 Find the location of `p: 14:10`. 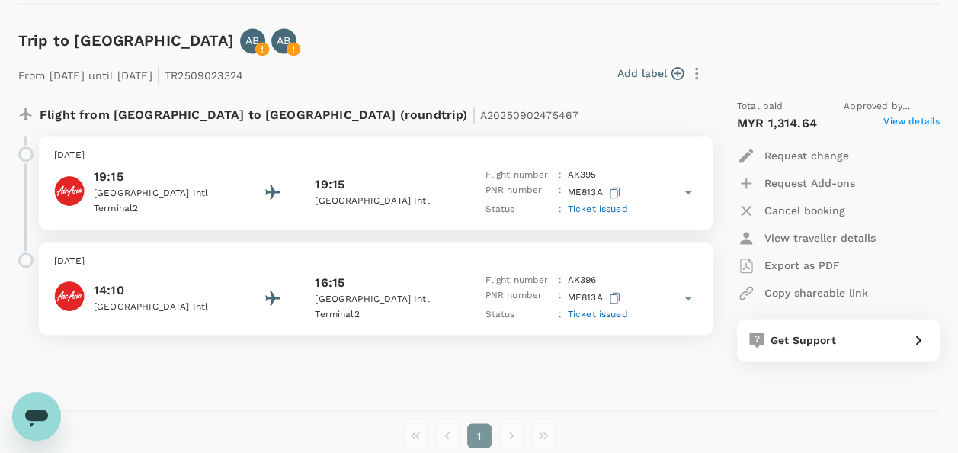

p: 14:10 is located at coordinates (162, 290).